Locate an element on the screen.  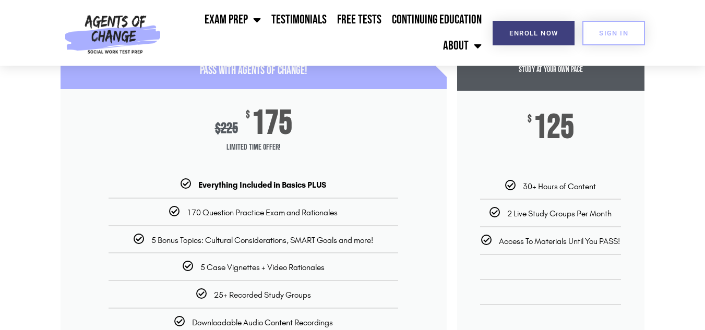
a: SIGN IN is located at coordinates (614, 33).